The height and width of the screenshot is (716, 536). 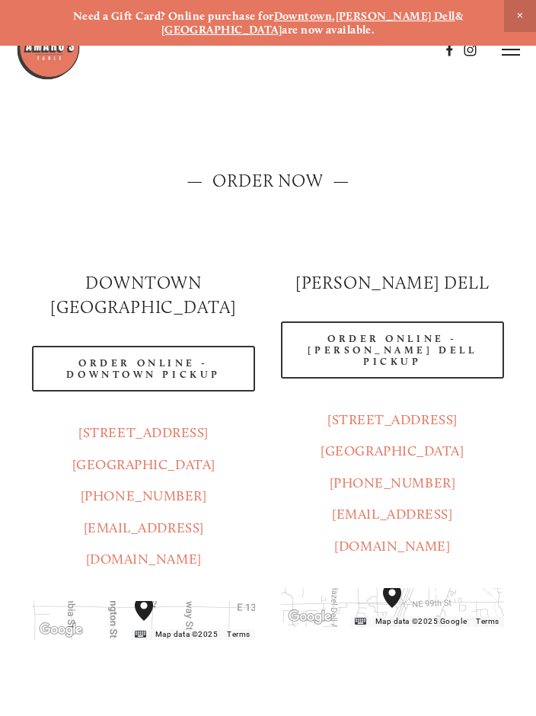 I want to click on div: Amaro's Table 1220 Main Street vancouver, United States, so click(x=153, y=621).